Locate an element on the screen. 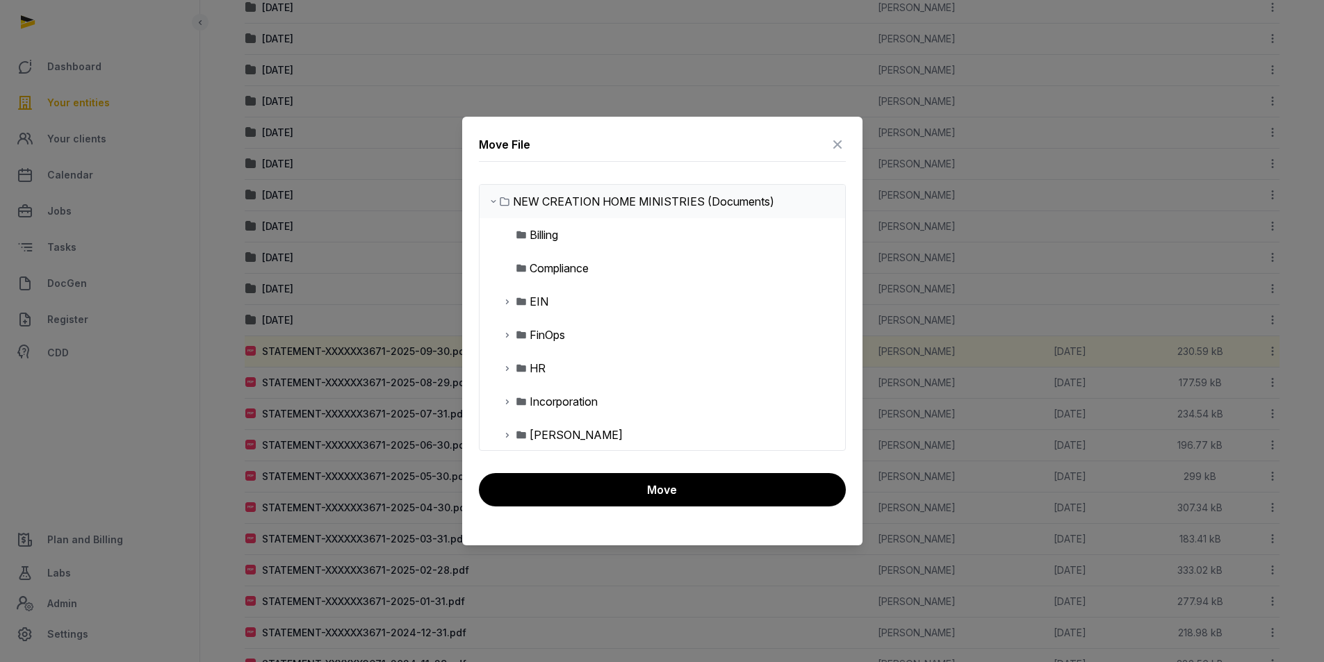 Image resolution: width=1324 pixels, height=662 pixels. div: FinOps is located at coordinates (547, 335).